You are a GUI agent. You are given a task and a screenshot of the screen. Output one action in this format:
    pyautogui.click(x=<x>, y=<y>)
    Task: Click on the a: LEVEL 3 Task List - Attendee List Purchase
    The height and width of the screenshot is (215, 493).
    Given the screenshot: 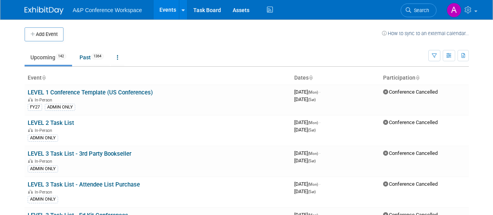 What is the action you would take?
    pyautogui.click(x=84, y=185)
    